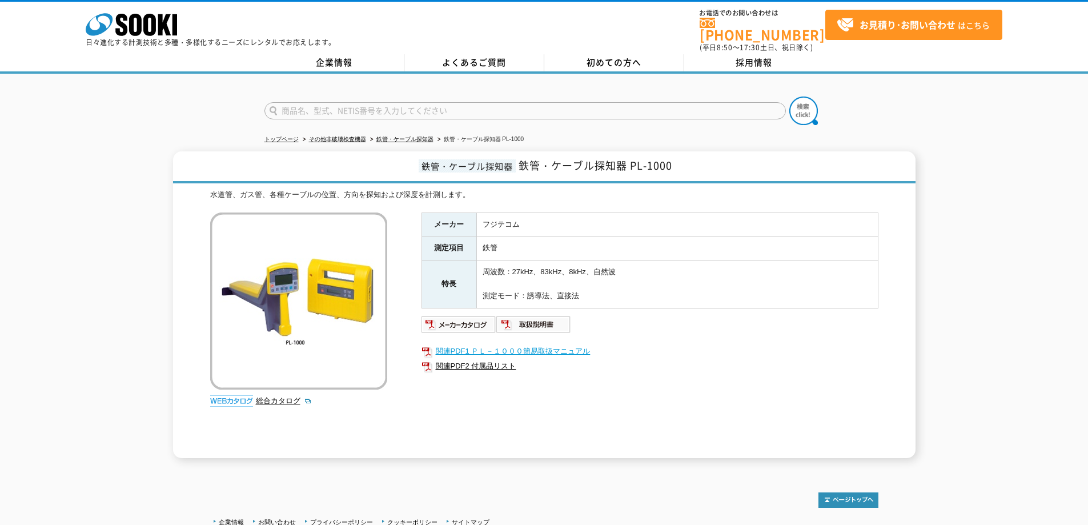  I want to click on td: フジテコム, so click(677, 225).